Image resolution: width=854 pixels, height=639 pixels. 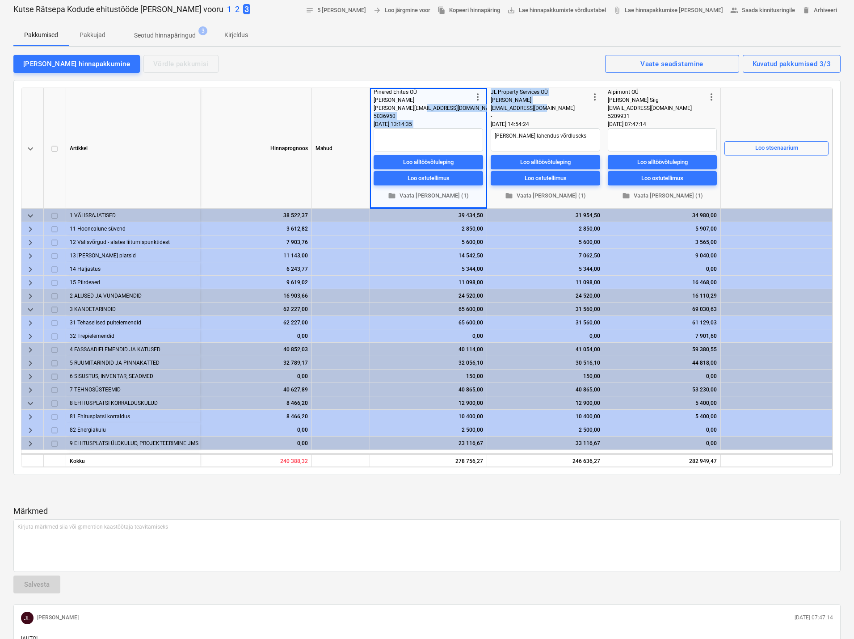 What do you see at coordinates (469, 10) in the screenshot?
I see `button: Kopeeri hinnapäring` at bounding box center [469, 10].